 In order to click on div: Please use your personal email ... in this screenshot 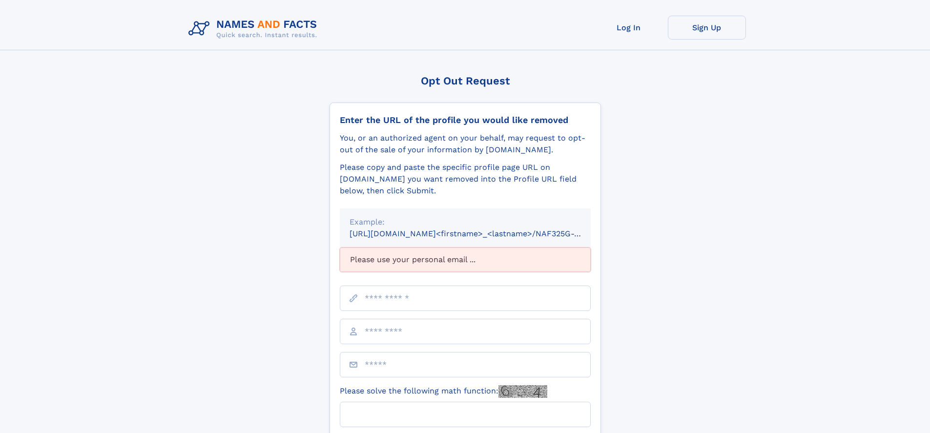, I will do `click(465, 260)`.